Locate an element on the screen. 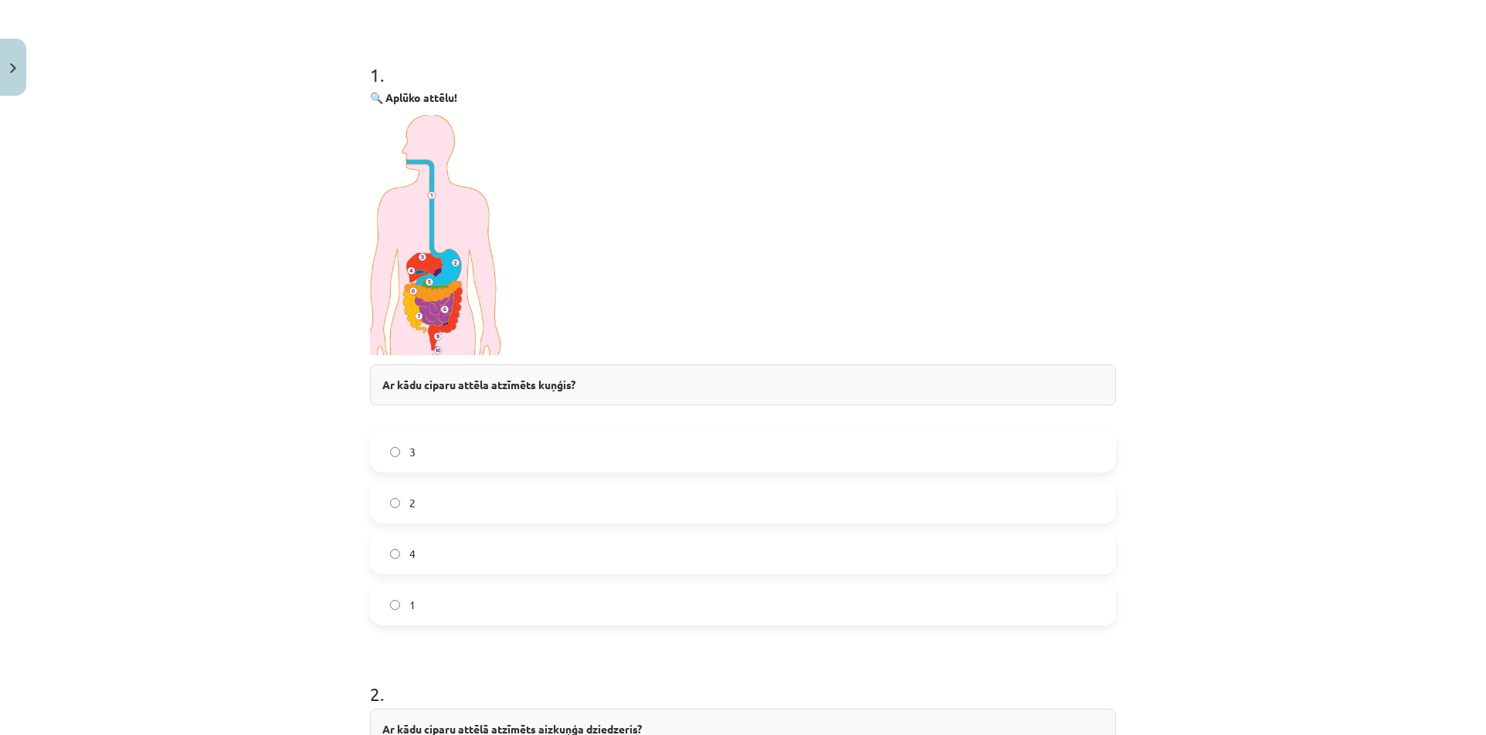 The width and height of the screenshot is (1486, 735). input: 3 is located at coordinates (395, 452).